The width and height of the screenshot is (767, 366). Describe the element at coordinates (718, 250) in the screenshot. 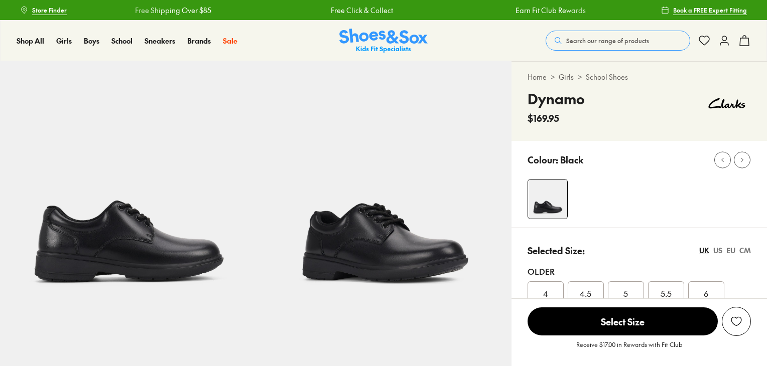

I see `div: US` at that location.